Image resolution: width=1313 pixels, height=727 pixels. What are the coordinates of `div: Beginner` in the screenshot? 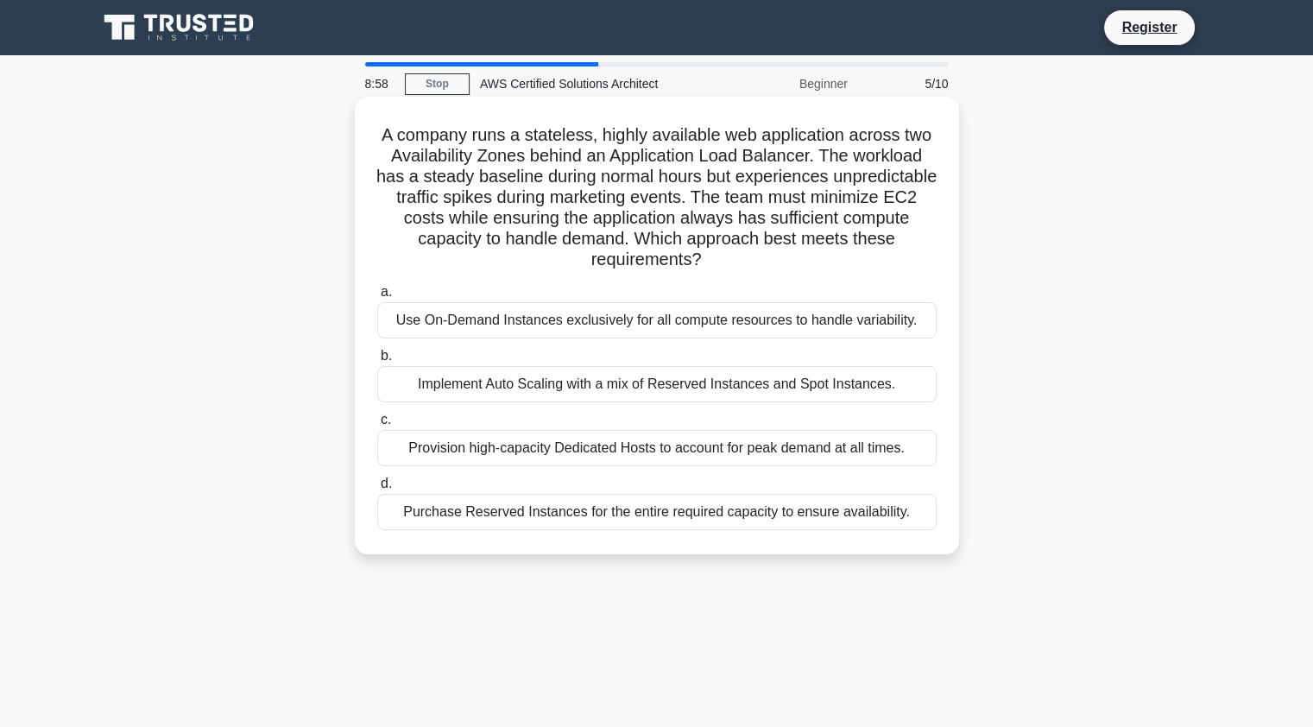 It's located at (782, 84).